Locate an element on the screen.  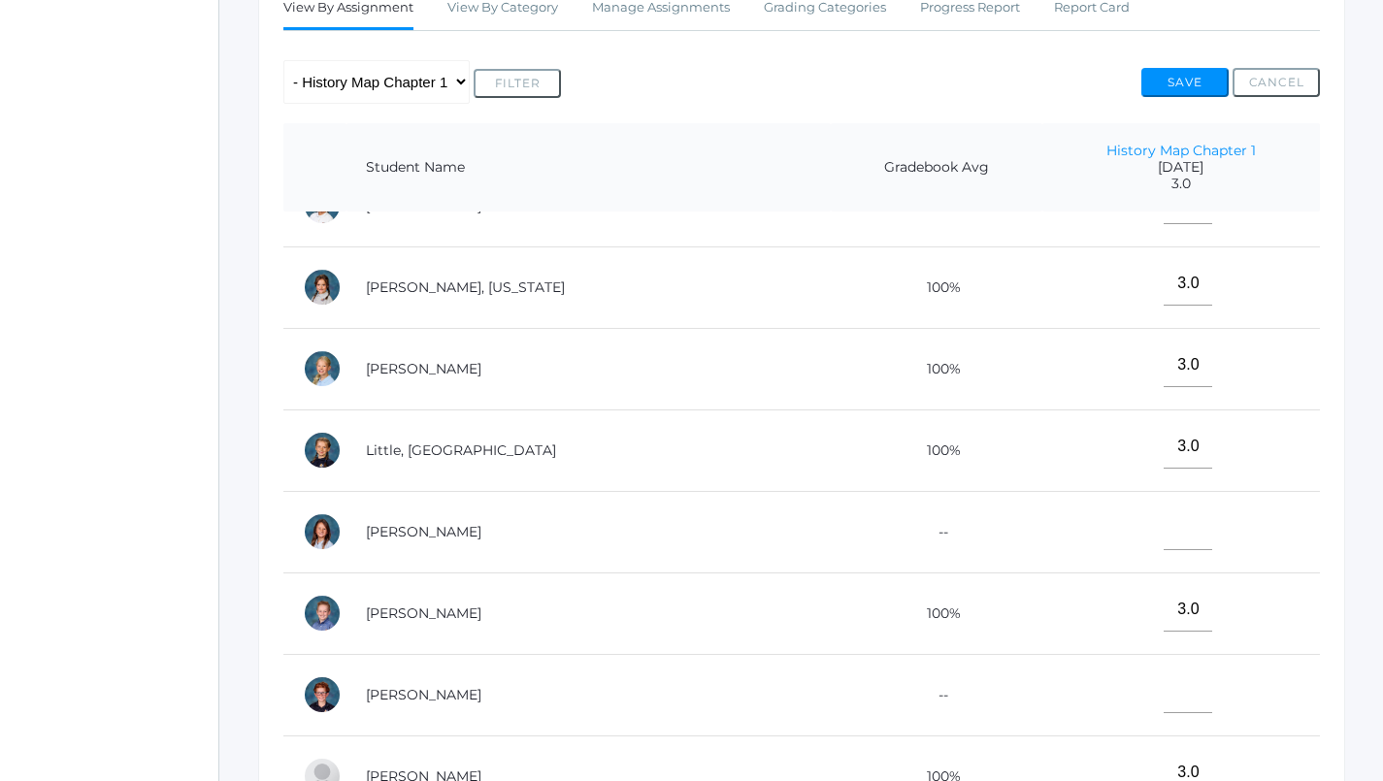
th: Student Name is located at coordinates (588, 168).